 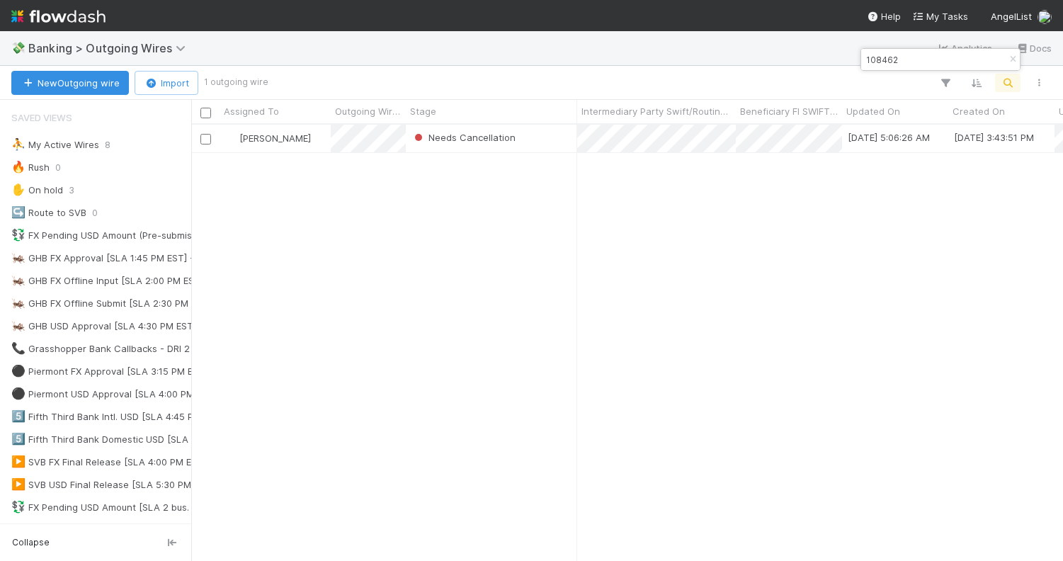 What do you see at coordinates (108, 530) in the screenshot?
I see `span: 1` at bounding box center [108, 530].